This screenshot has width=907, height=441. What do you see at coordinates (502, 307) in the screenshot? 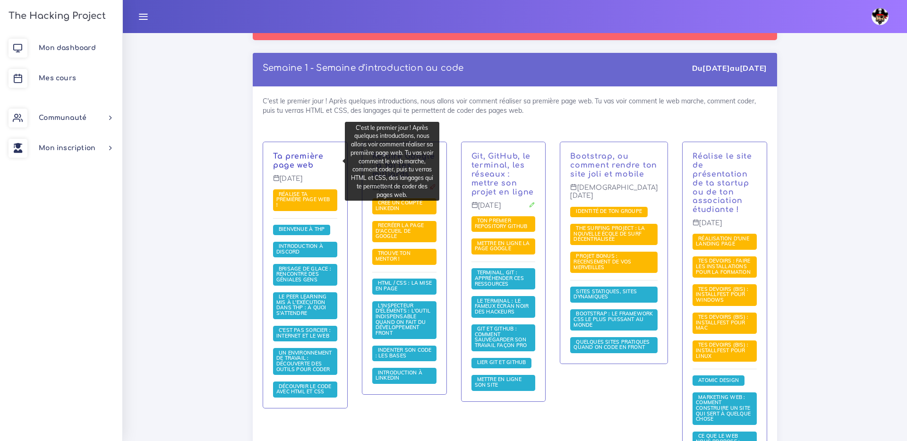
I see `a: Le terminal : le fameux écran noir des hackeurs` at bounding box center [502, 307].